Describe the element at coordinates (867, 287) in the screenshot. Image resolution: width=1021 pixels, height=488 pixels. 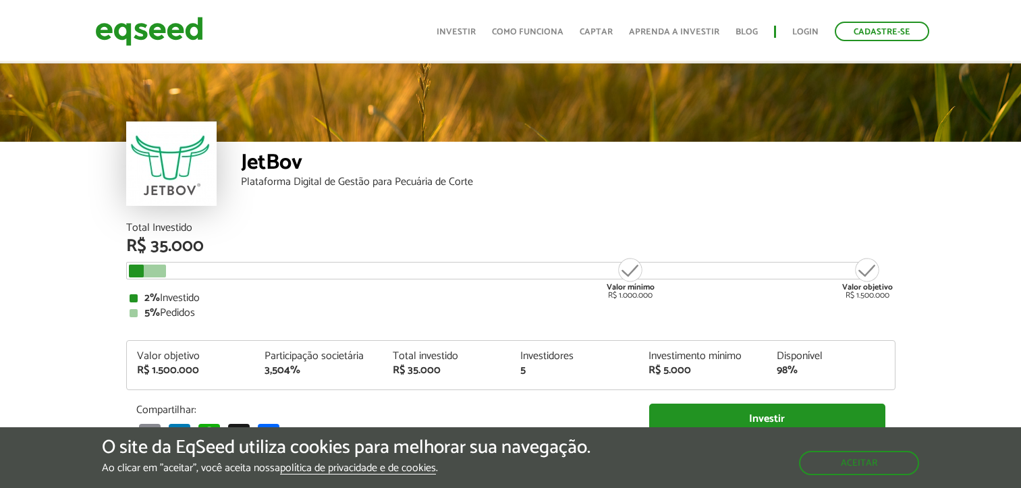
I see `strong: Valor objetivo` at that location.